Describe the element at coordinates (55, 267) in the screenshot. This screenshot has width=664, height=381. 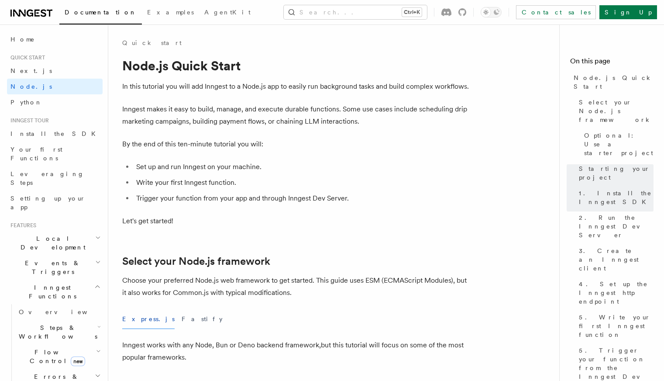
I see `button: Events & Triggers` at that location.